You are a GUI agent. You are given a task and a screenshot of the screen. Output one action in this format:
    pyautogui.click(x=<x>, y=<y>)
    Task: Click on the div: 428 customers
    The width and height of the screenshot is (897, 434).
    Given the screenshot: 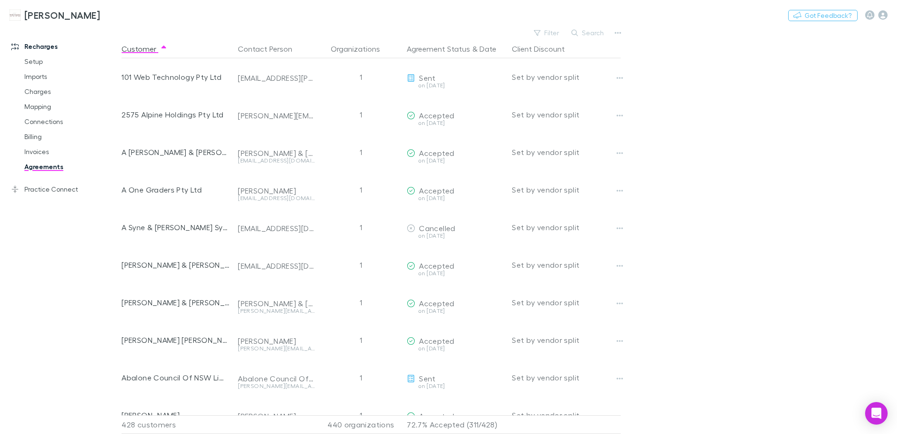 What is the action you would take?
    pyautogui.click(x=178, y=424)
    